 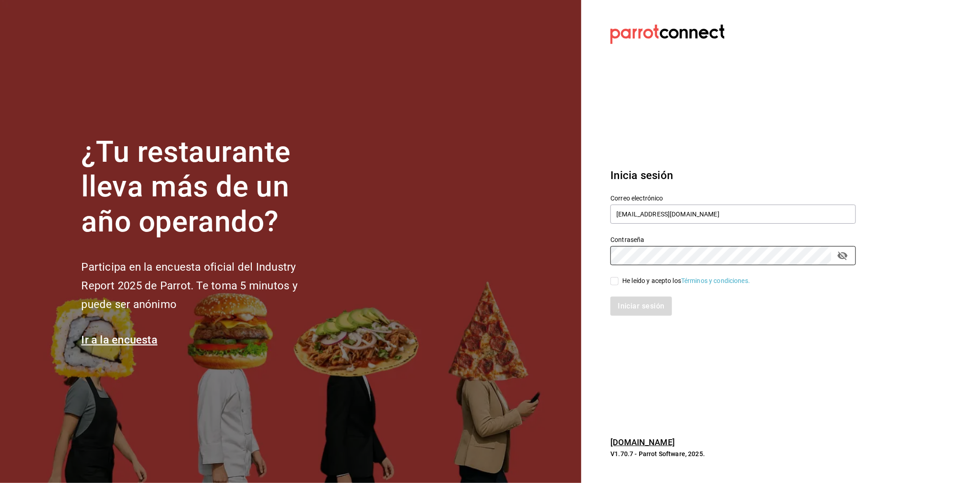 What do you see at coordinates (733, 176) in the screenshot?
I see `h3: Inicia sesión` at bounding box center [733, 176].